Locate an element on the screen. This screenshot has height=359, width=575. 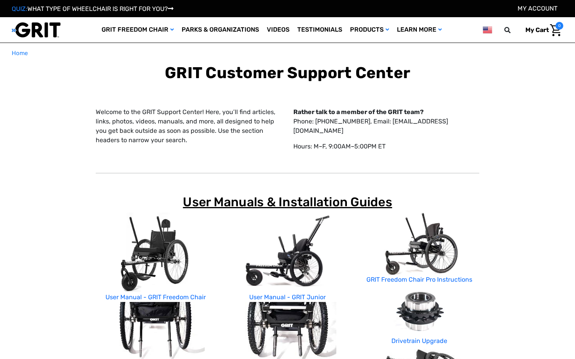
a: Parks & Organizations is located at coordinates (220, 30).